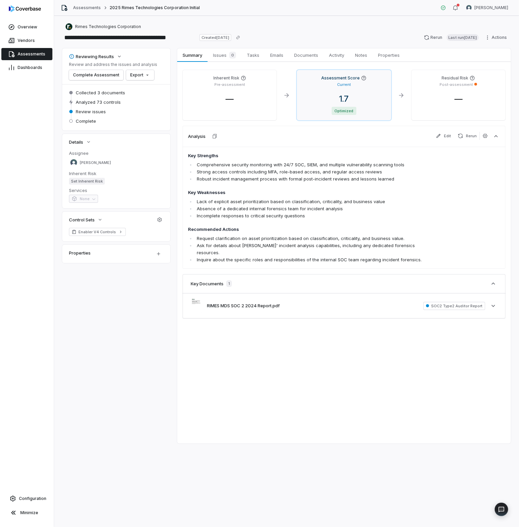 The height and width of the screenshot is (527, 519). Describe the element at coordinates (30, 68) in the screenshot. I see `span: Dashboards` at that location.